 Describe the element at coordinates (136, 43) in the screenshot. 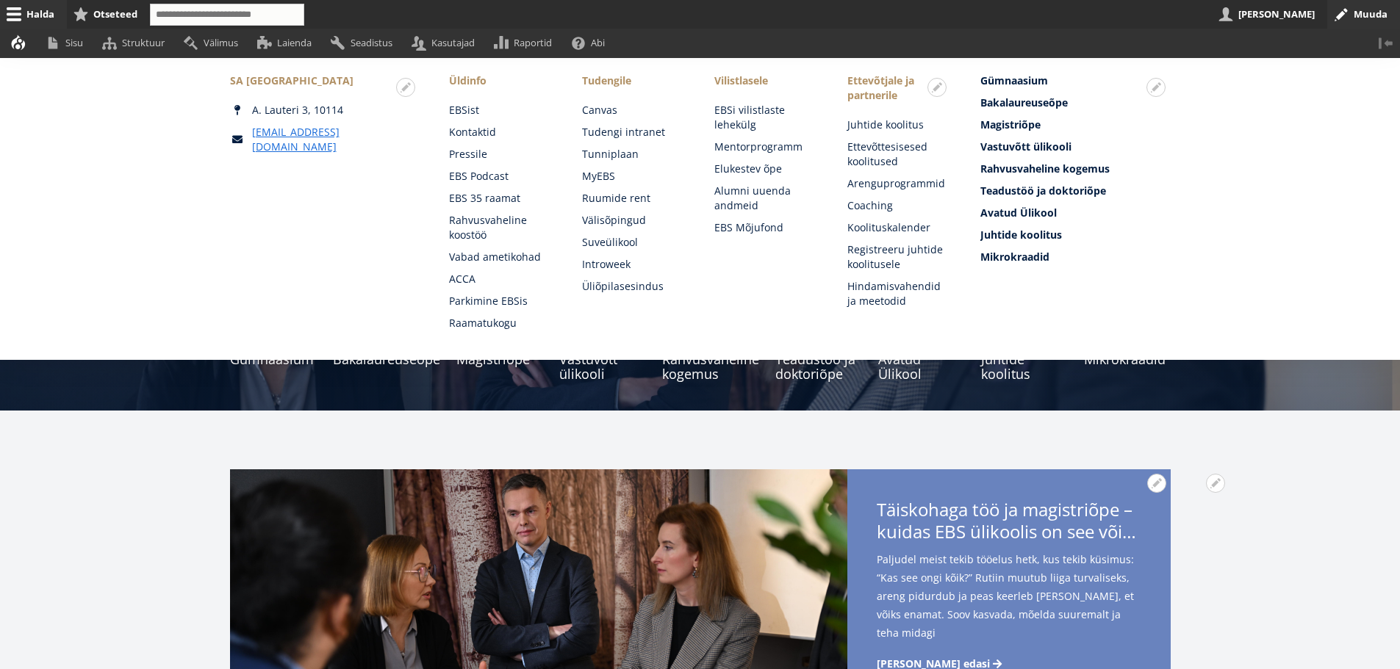

I see `a: Struktuur` at that location.